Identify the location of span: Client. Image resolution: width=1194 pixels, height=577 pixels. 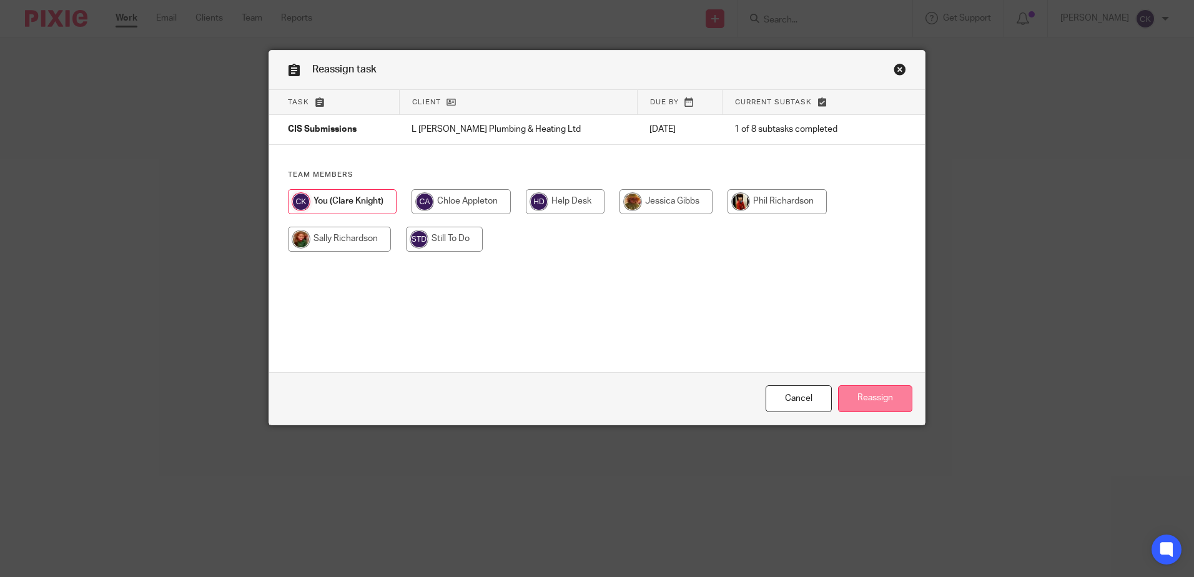
(426, 102).